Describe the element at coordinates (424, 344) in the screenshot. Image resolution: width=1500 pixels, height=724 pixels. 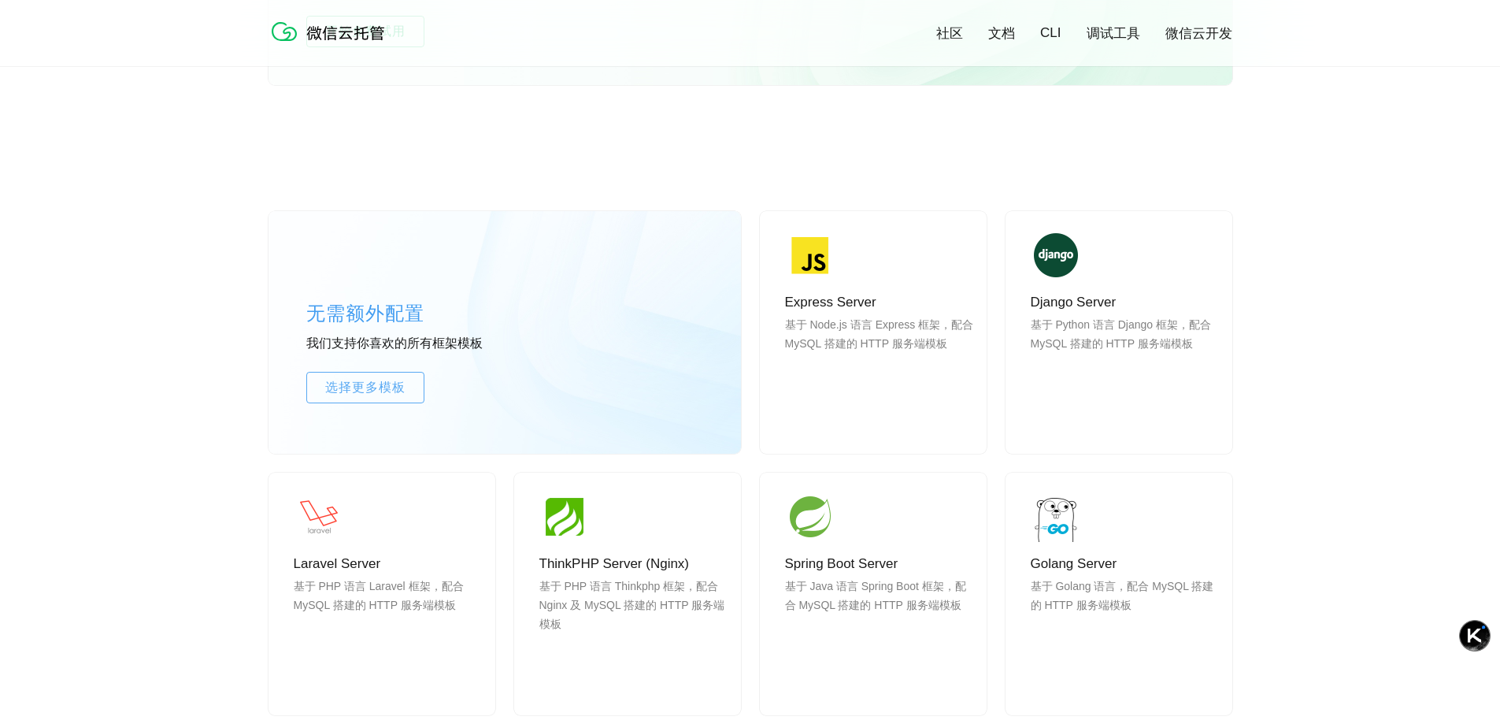
I see `p: 我们支持你喜欢的所有框架模板` at that location.